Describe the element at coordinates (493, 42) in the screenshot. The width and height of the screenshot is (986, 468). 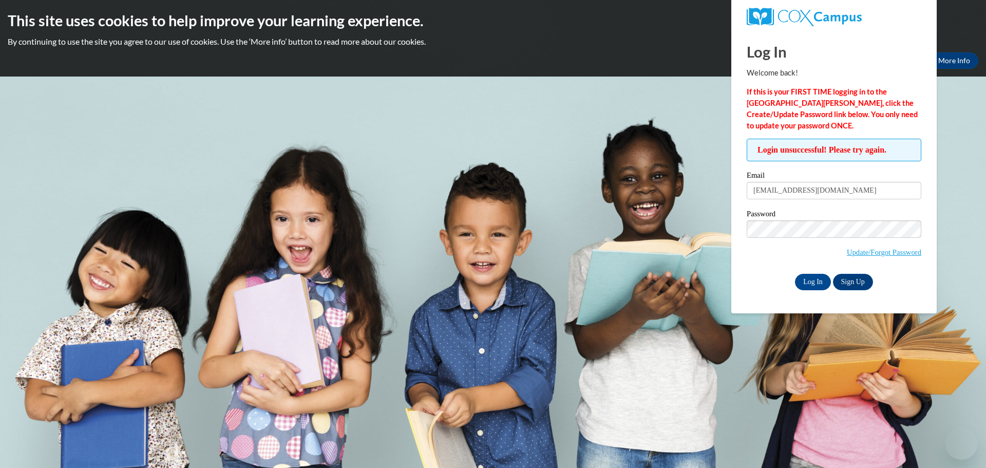
I see `p: By continuing to use the site you agree to our use of cookies. Use the ‘More info’ button to read...` at that location.